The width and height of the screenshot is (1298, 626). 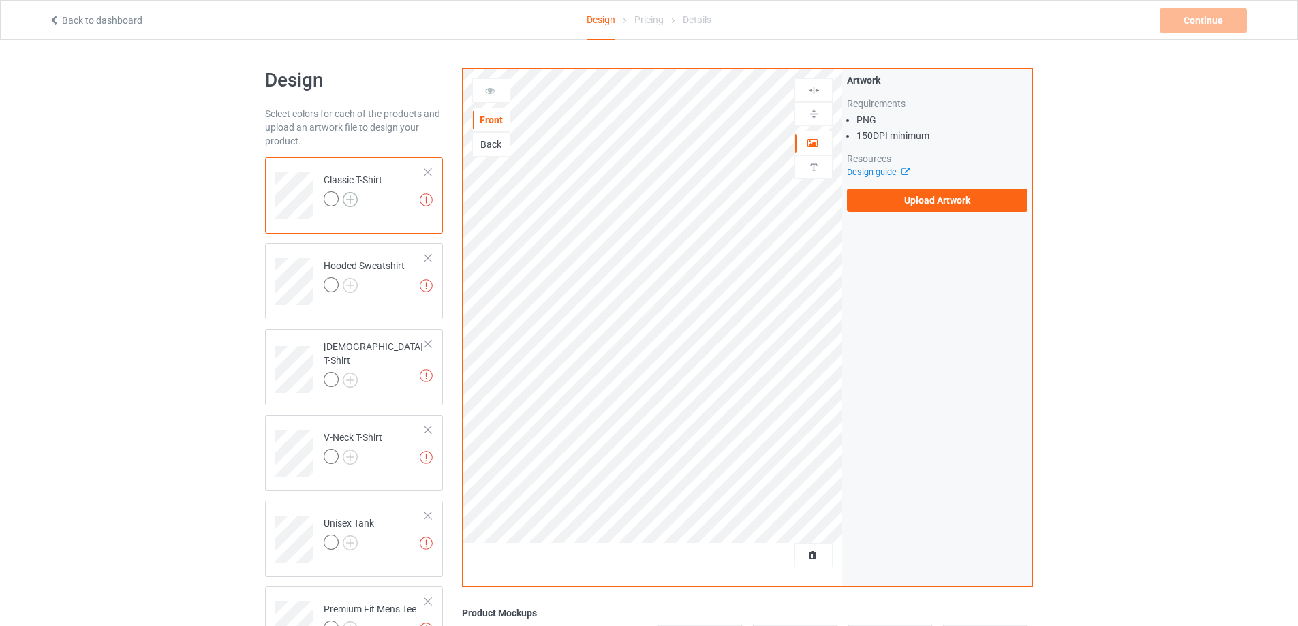 What do you see at coordinates (697, 20) in the screenshot?
I see `div: Details` at bounding box center [697, 20].